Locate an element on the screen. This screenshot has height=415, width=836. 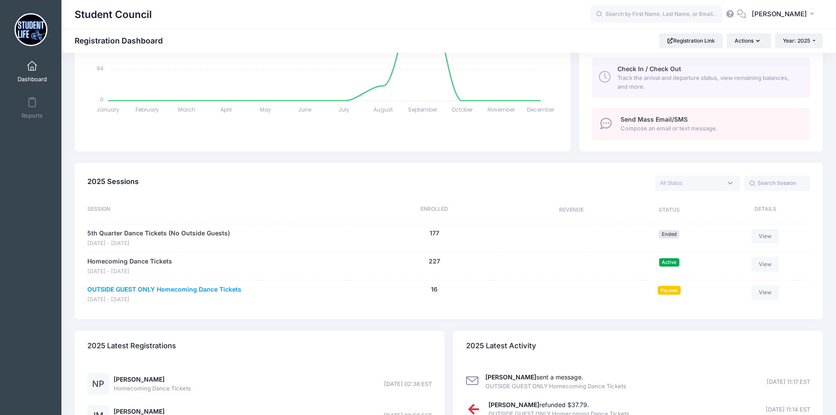
input: Search by First Name, Last Name, or Email... is located at coordinates (657, 14).